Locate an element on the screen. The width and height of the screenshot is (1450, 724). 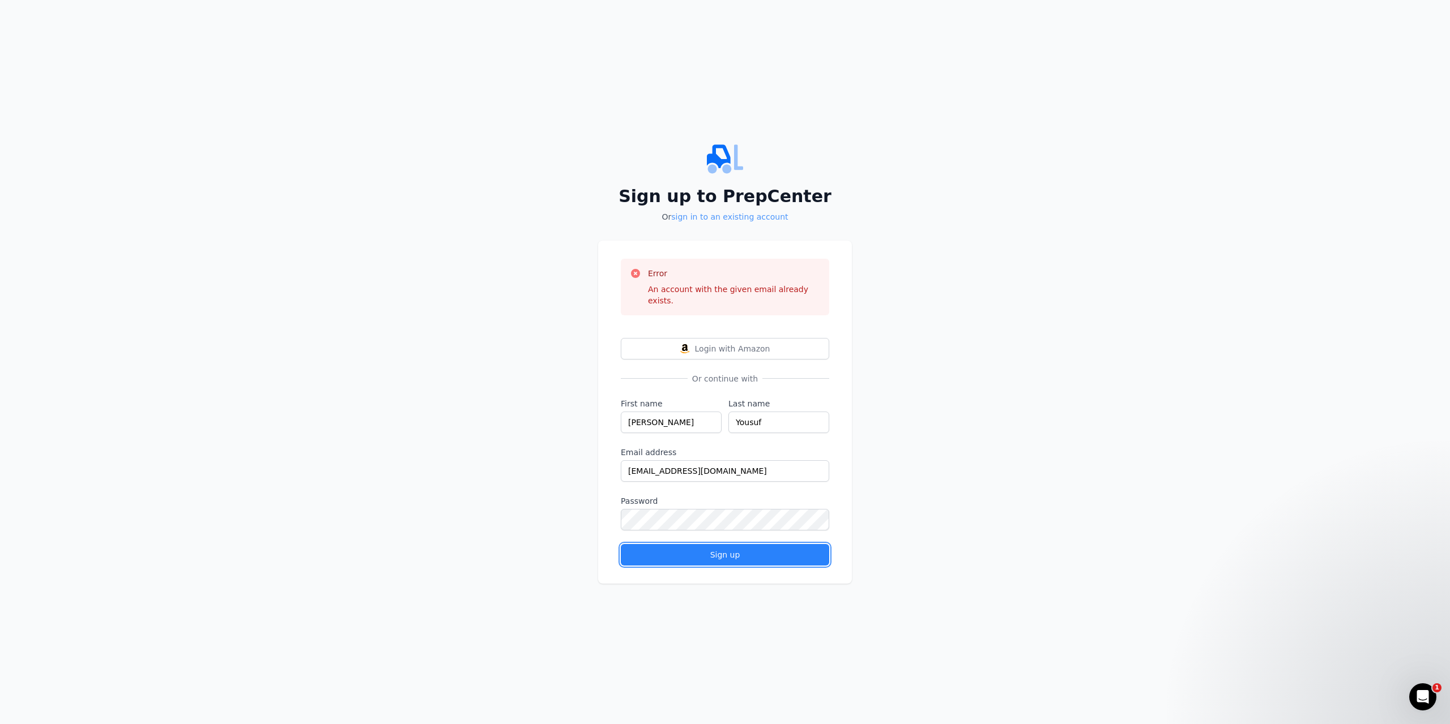
label: Last name is located at coordinates (779, 404).